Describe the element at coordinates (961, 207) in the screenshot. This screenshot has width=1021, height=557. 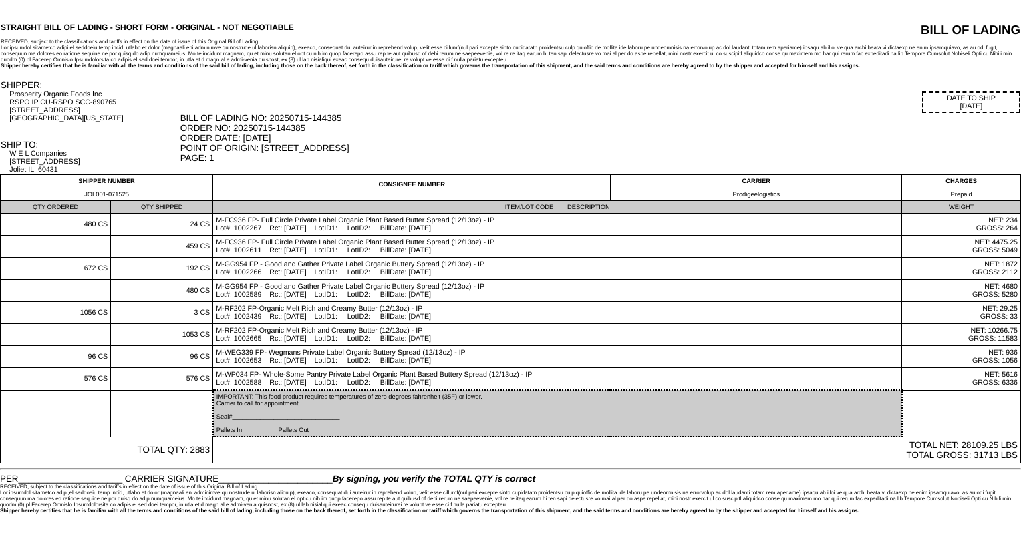
I see `td: WEIGHT` at that location.